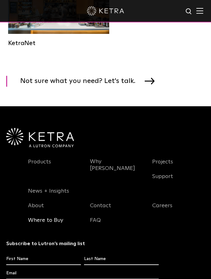 The width and height of the screenshot is (211, 279). Describe the element at coordinates (84, 81) in the screenshot. I see `a: Not sure what you need? Let's talk.` at that location.